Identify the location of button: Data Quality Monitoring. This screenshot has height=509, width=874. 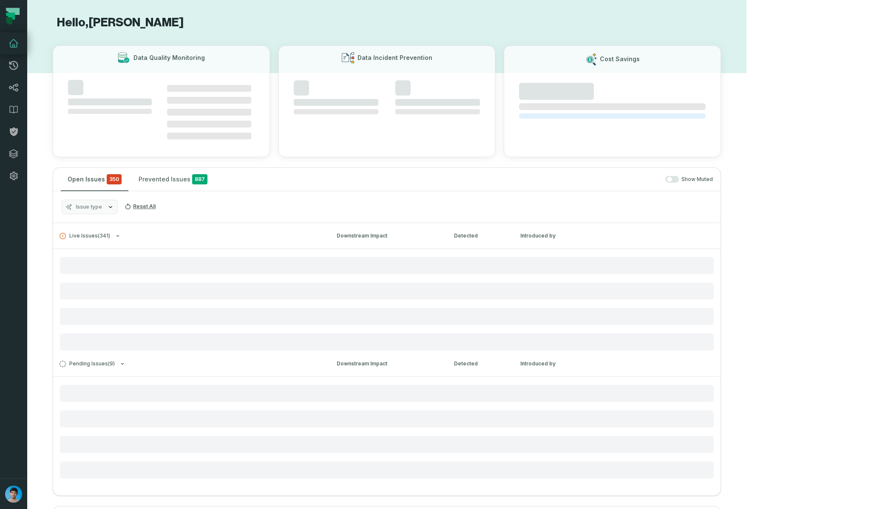
(161, 101).